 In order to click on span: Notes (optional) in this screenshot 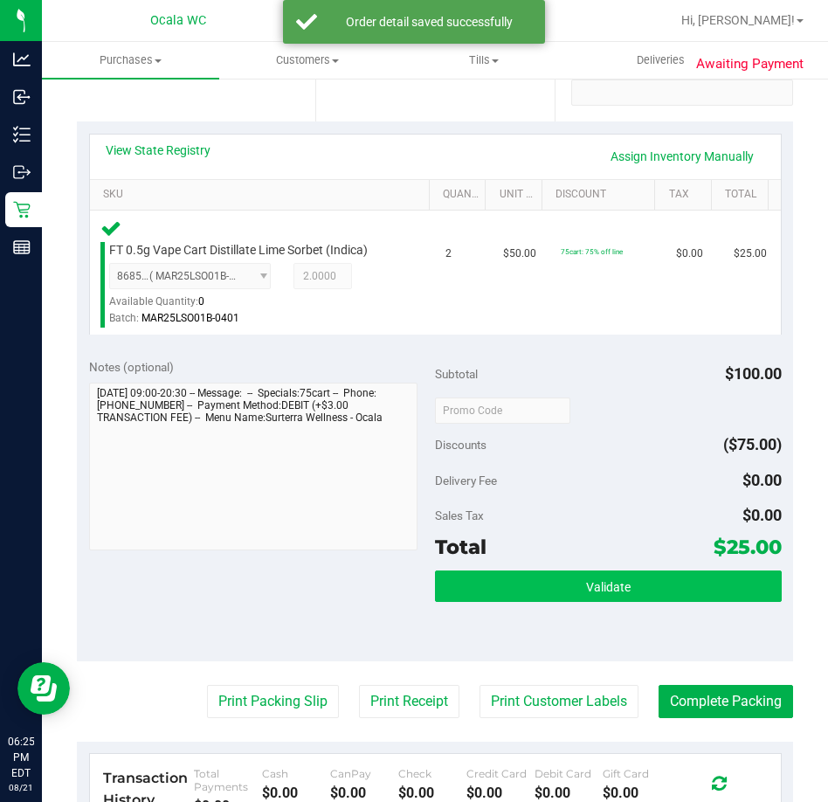, I will do `click(131, 367)`.